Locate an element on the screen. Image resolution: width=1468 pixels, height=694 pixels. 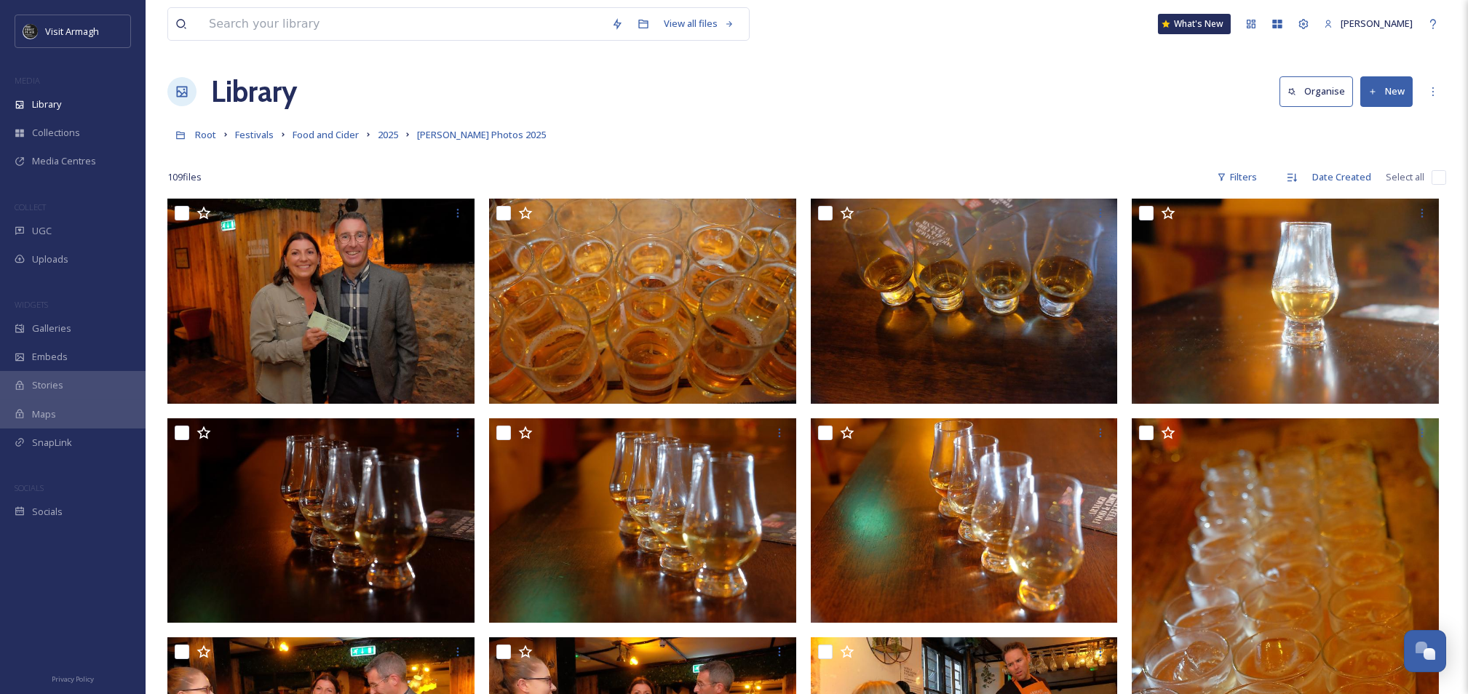
span: Collections is located at coordinates (56, 132).